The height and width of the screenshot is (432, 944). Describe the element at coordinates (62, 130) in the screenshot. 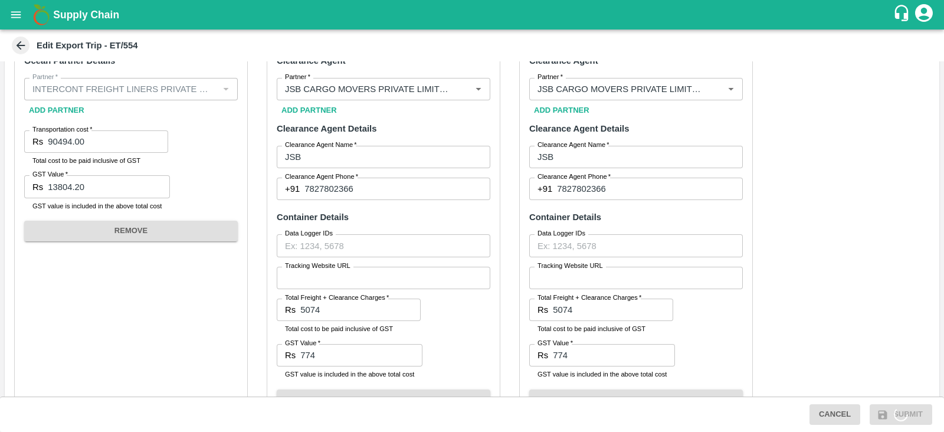

I see `label: Transportation cost` at that location.